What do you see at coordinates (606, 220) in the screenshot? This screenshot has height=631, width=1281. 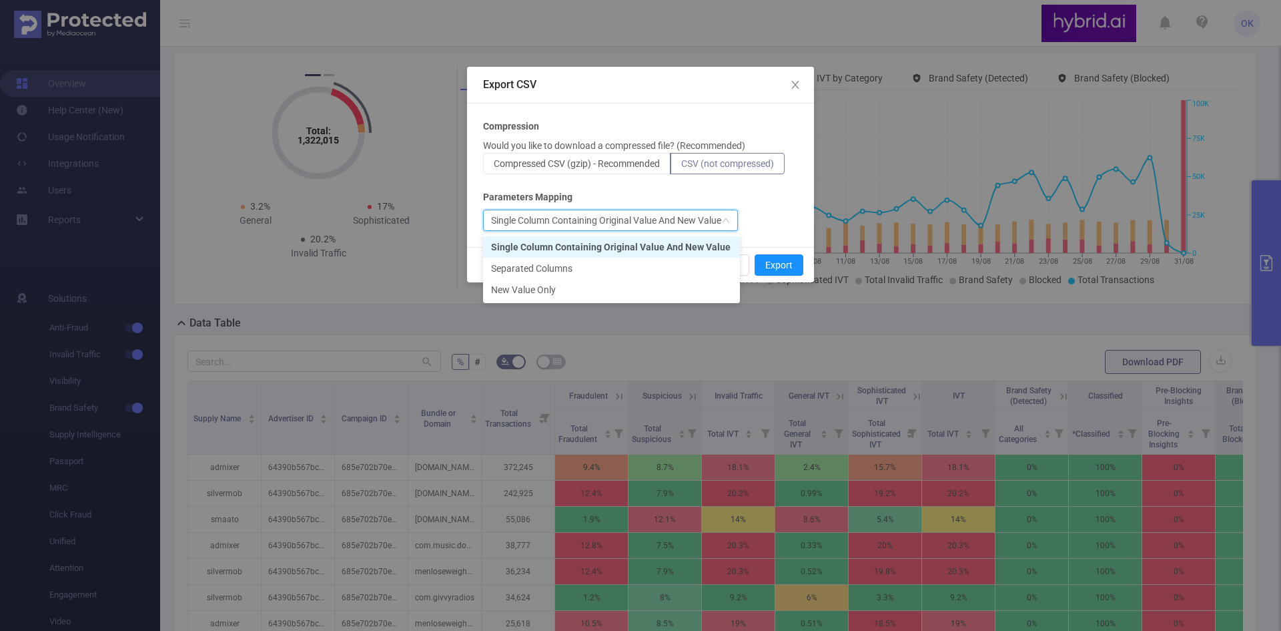 I see `div: Single Column Containing Original Value And New Value` at bounding box center [606, 220].